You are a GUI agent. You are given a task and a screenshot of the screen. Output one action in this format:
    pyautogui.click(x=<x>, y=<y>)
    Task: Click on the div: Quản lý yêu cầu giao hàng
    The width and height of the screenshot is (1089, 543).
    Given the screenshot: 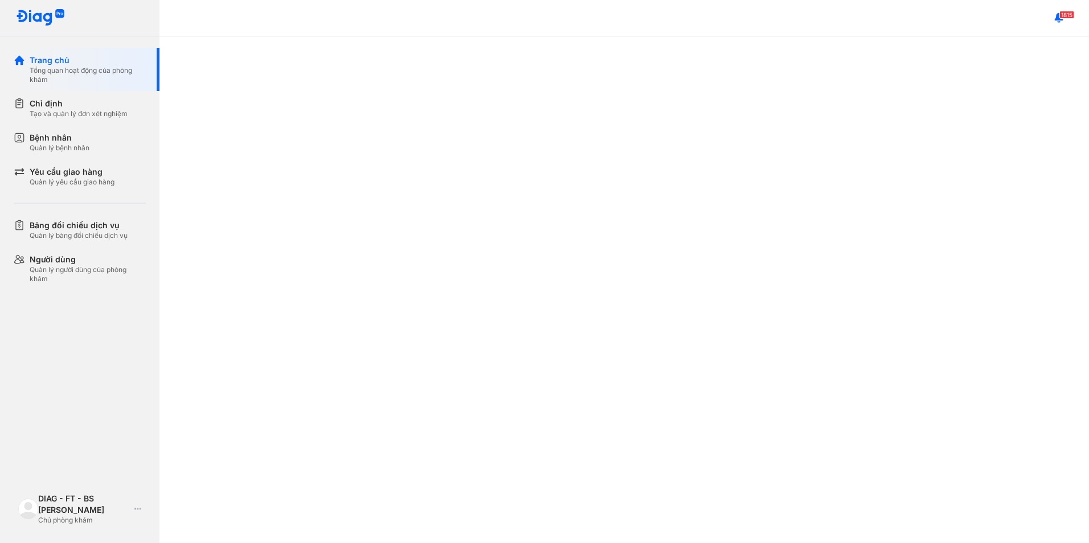 What is the action you would take?
    pyautogui.click(x=72, y=182)
    